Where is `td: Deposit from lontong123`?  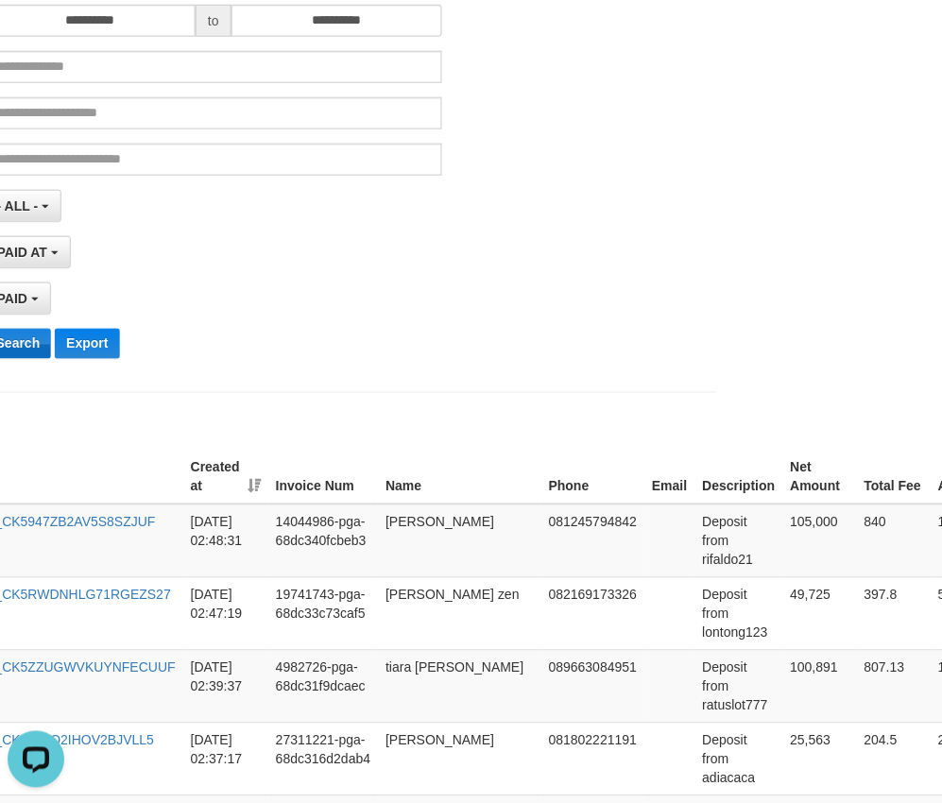 td: Deposit from lontong123 is located at coordinates (739, 613).